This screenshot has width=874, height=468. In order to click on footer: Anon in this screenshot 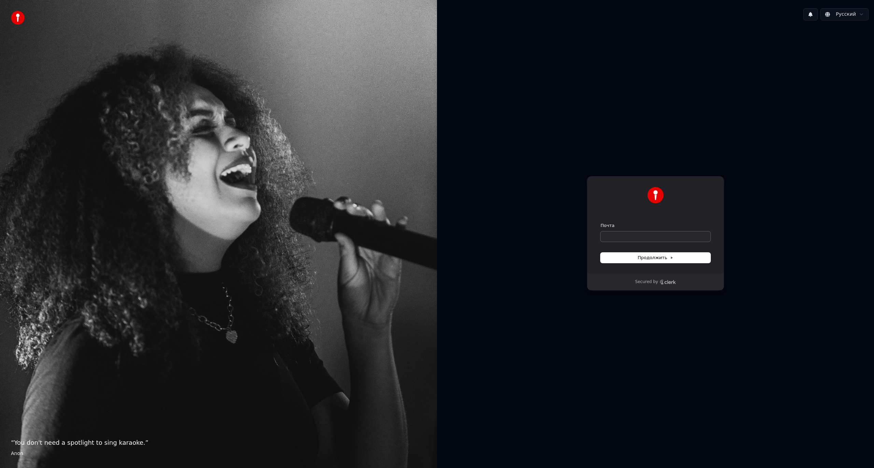, I will do `click(219, 453)`.